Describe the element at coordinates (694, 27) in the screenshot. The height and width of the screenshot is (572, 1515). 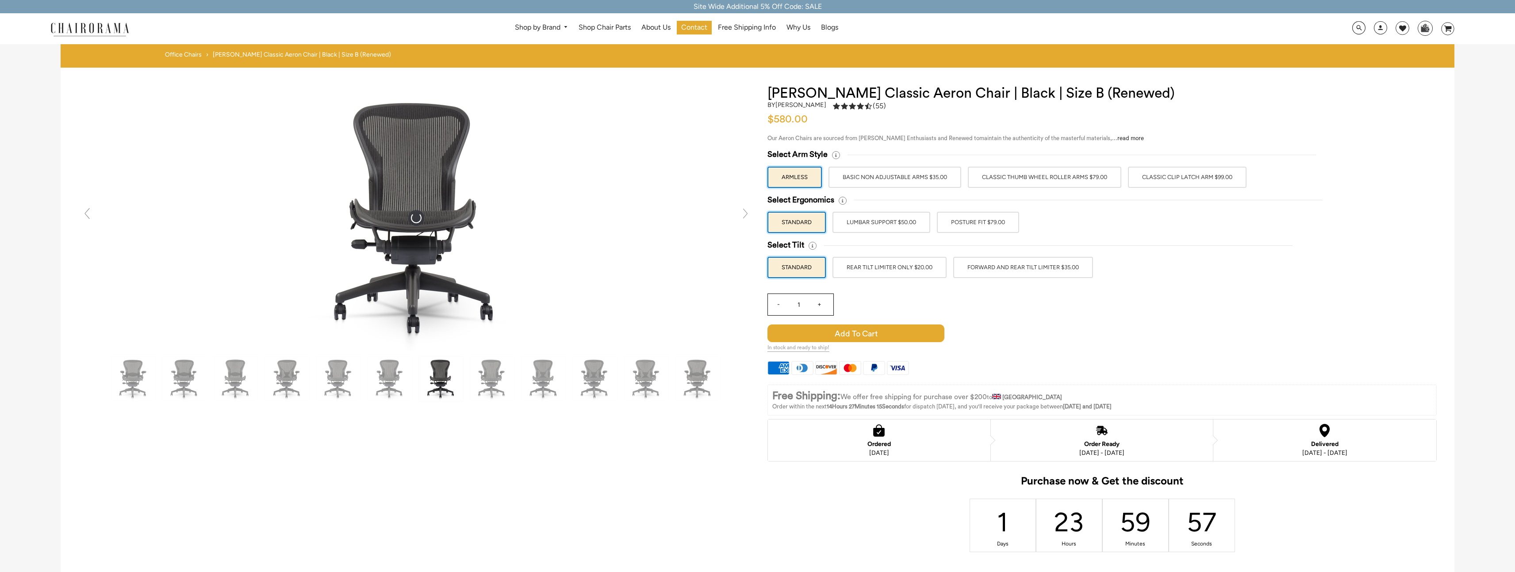
I see `a: Contact` at that location.